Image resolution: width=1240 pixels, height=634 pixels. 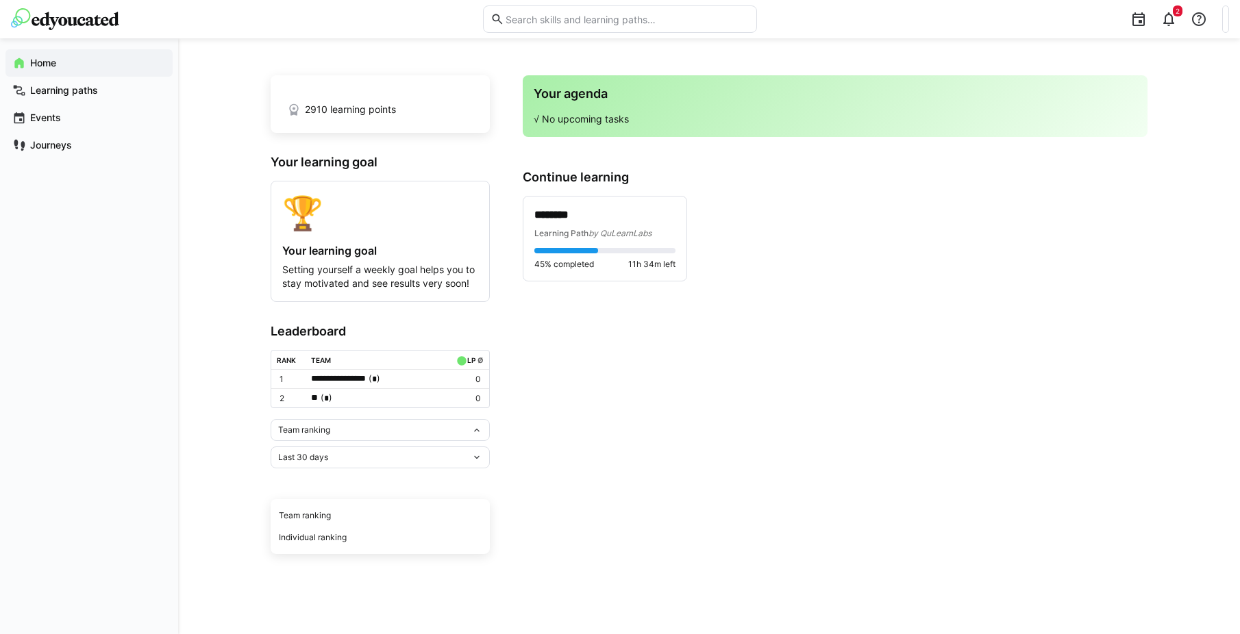 I want to click on span: 45% completed, so click(x=564, y=264).